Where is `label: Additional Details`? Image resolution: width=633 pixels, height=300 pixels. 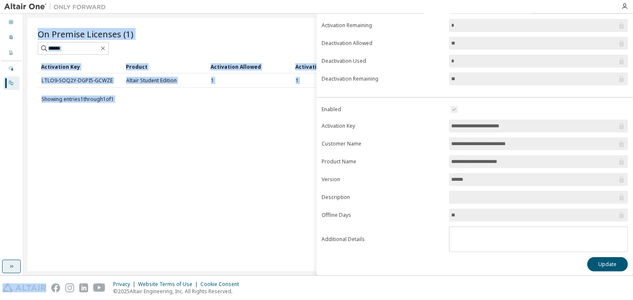 label: Additional Details is located at coordinates (383, 239).